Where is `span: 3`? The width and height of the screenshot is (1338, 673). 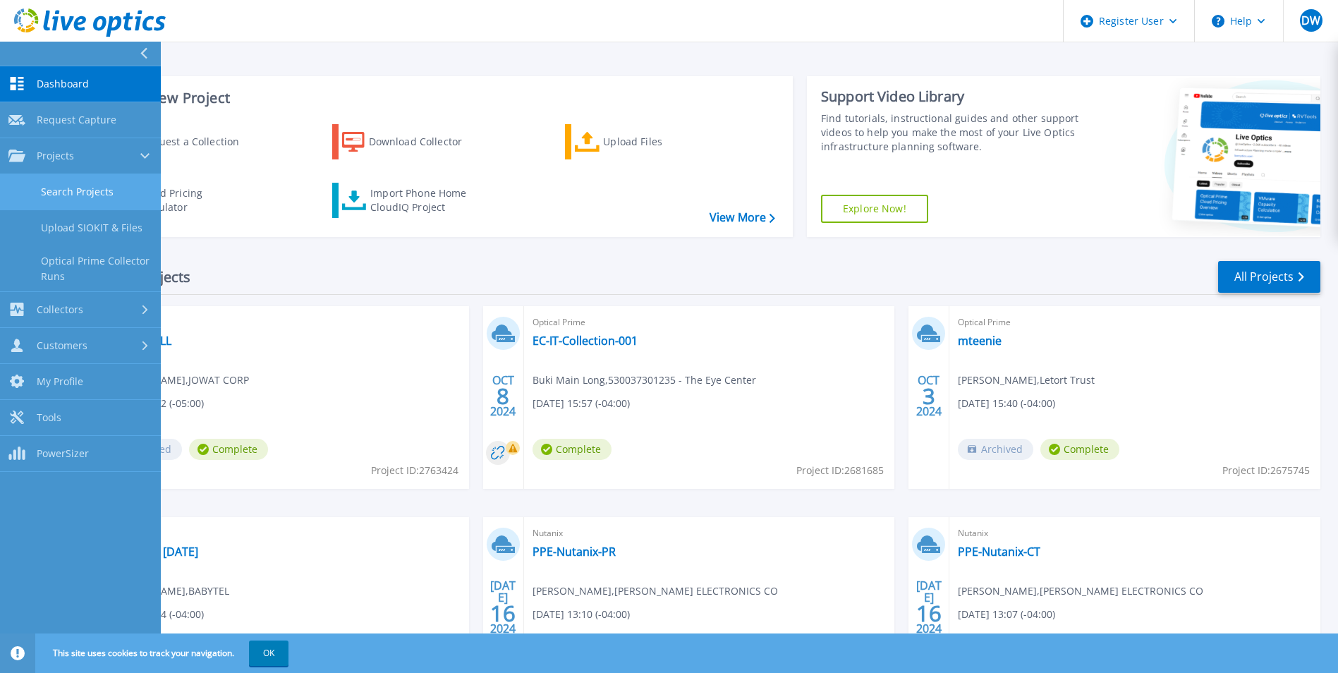 span: 3 is located at coordinates (929, 396).